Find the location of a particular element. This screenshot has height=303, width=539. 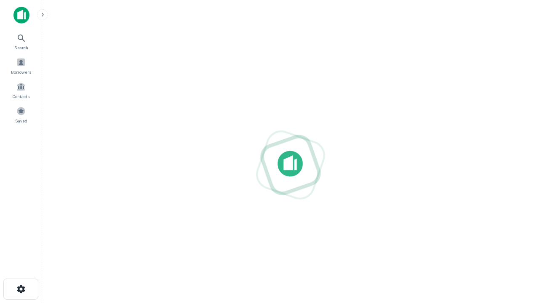

a: Borrowers is located at coordinates (21, 66).